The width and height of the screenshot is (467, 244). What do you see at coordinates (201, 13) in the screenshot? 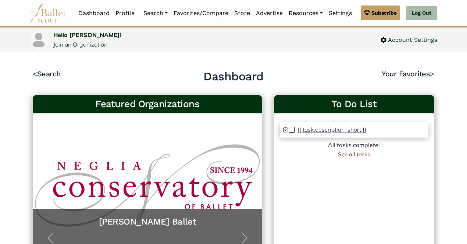
I see `a: Favorites/Compare` at bounding box center [201, 13].